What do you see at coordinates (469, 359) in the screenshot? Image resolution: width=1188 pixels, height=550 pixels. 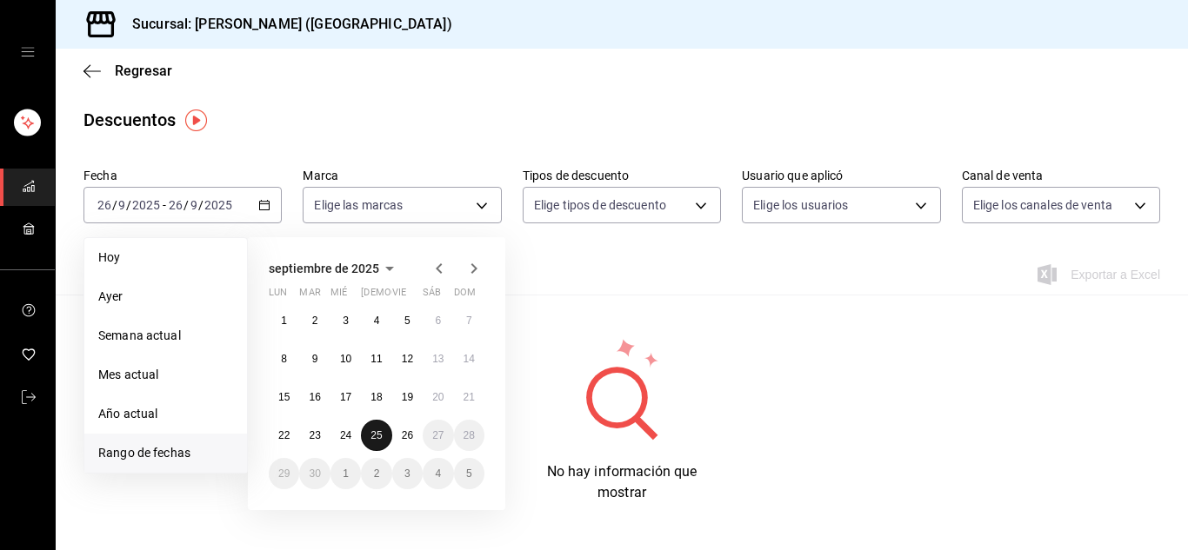 I see `abbr: 14 de septiembre de 2025` at bounding box center [469, 359].